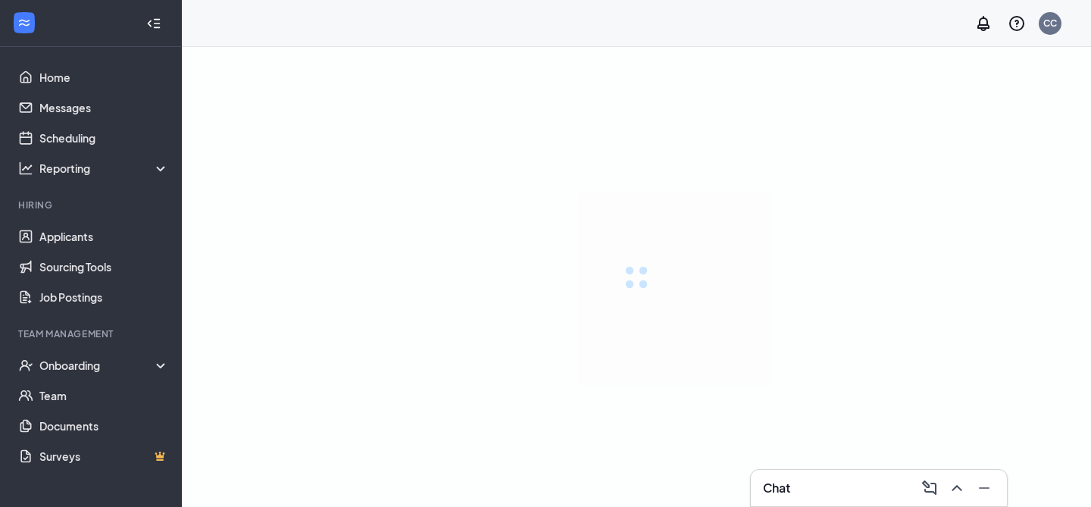  What do you see at coordinates (104, 108) in the screenshot?
I see `a: Messages` at bounding box center [104, 108].